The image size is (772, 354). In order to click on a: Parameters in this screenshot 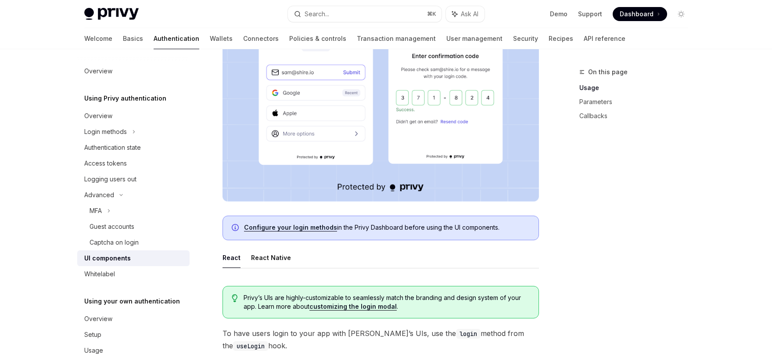, I will do `click(637, 102)`.